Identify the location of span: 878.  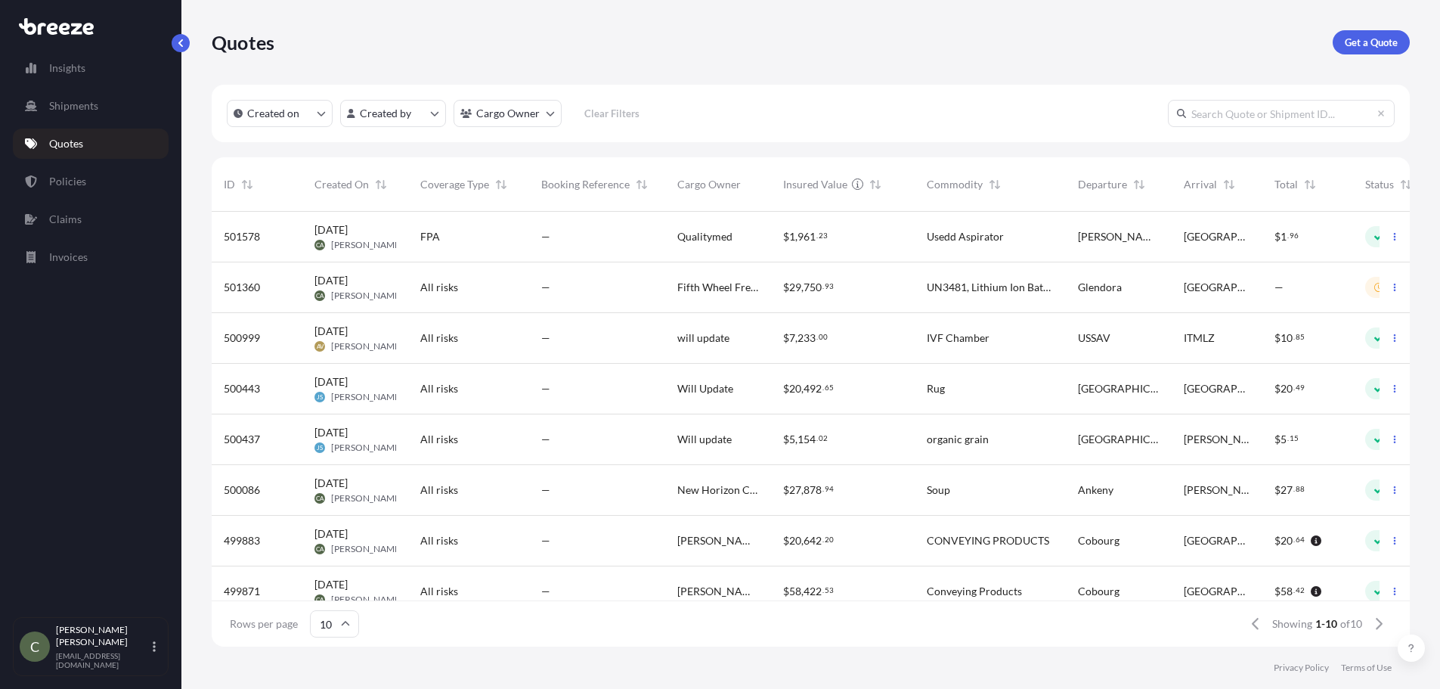
(813, 490).